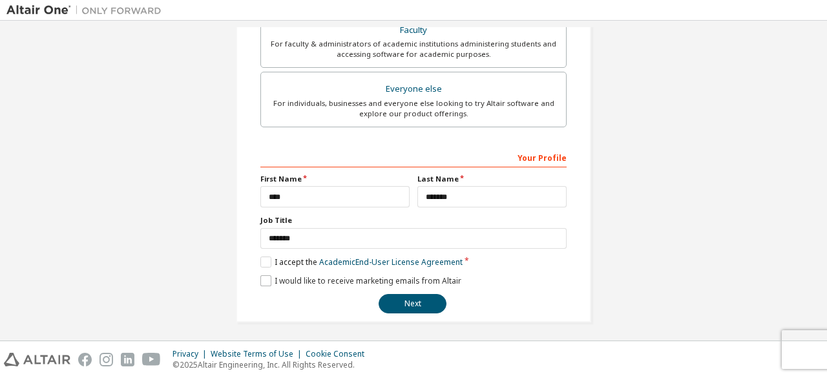 This screenshot has width=827, height=378. I want to click on div: Privacy, so click(191, 354).